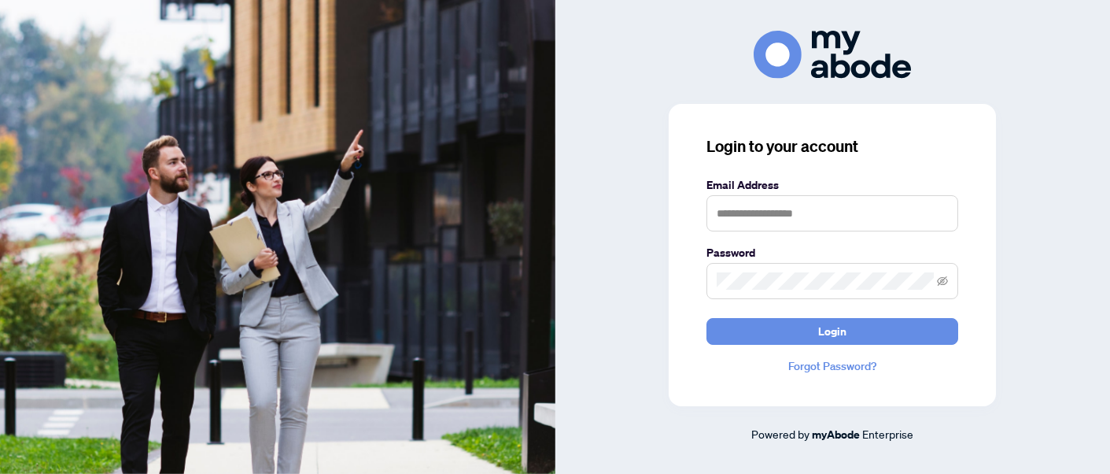 This screenshot has width=1110, height=474. Describe the element at coordinates (832, 331) in the screenshot. I see `span: Login` at that location.